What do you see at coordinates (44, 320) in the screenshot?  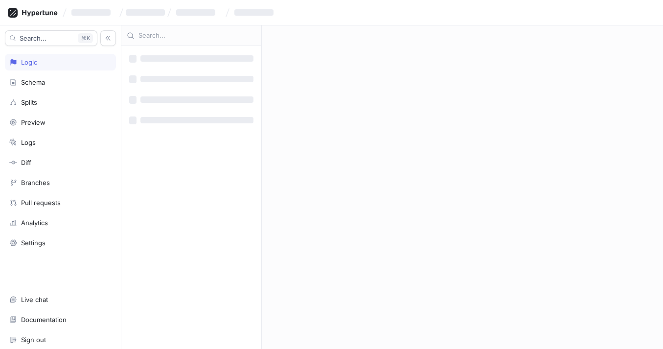 I see `div: Documentation` at bounding box center [44, 320].